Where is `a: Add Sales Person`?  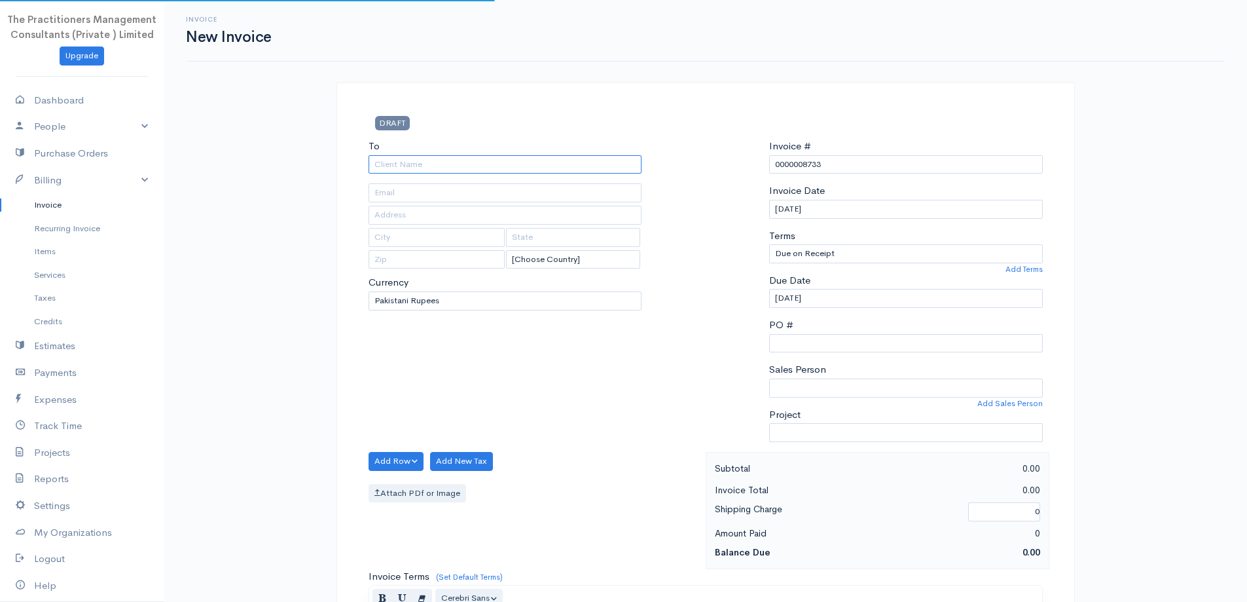
a: Add Sales Person is located at coordinates (1010, 403).